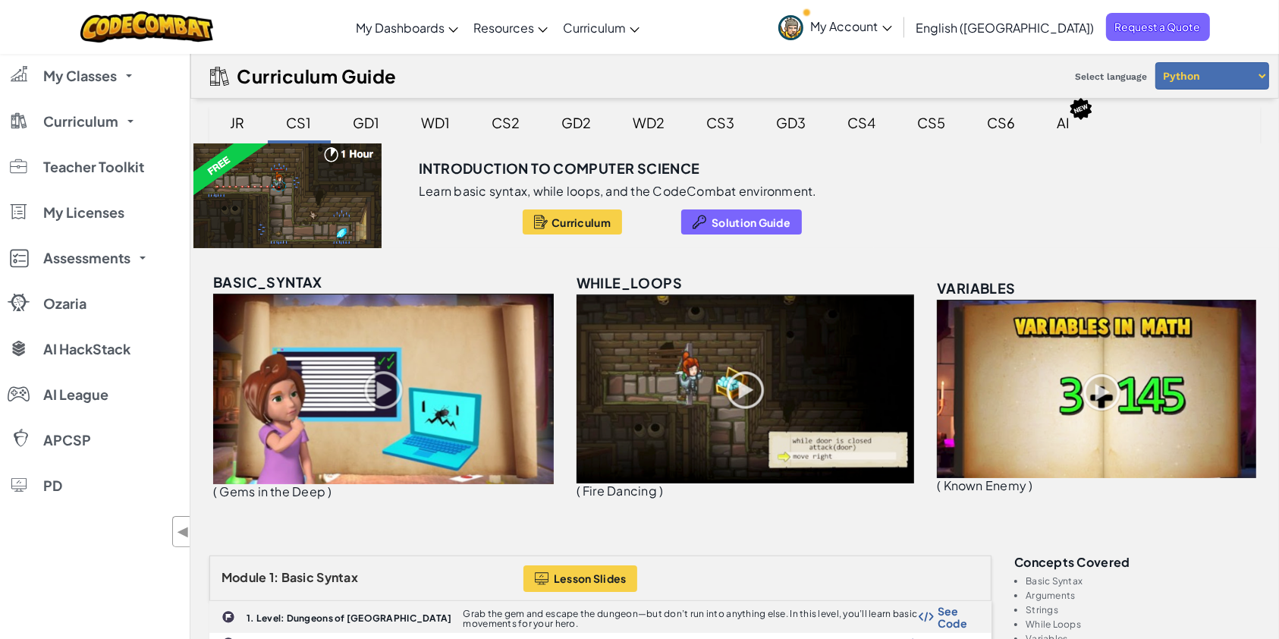 Image resolution: width=1279 pixels, height=639 pixels. Describe the element at coordinates (835, 27) in the screenshot. I see `a: My Account` at that location.